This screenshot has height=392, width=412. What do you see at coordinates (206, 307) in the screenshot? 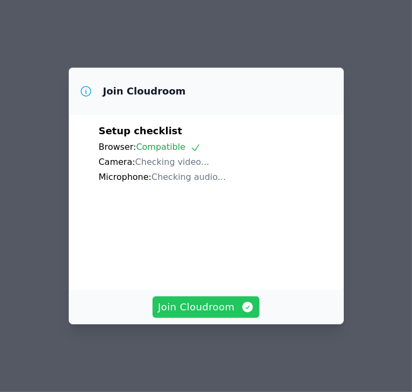
I see `button: Join Cloudroom` at bounding box center [206, 307].